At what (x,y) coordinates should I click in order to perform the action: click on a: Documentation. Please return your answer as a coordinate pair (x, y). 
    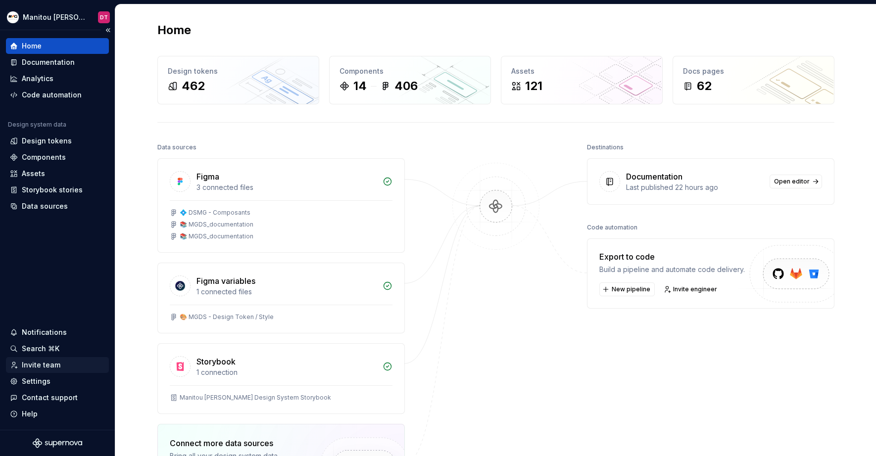
    Looking at the image, I should click on (57, 62).